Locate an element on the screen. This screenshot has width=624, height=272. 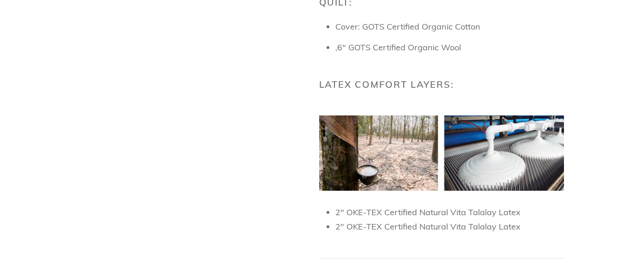
li: Cover: GOTS Certified Organic Cotton is located at coordinates (449, 26).